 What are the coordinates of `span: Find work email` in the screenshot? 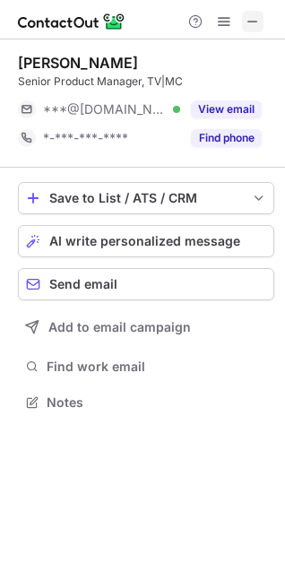 It's located at (157, 367).